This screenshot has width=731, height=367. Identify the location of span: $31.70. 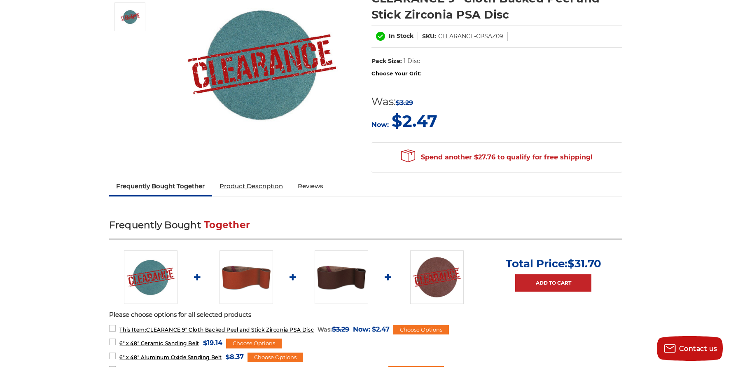
(584, 264).